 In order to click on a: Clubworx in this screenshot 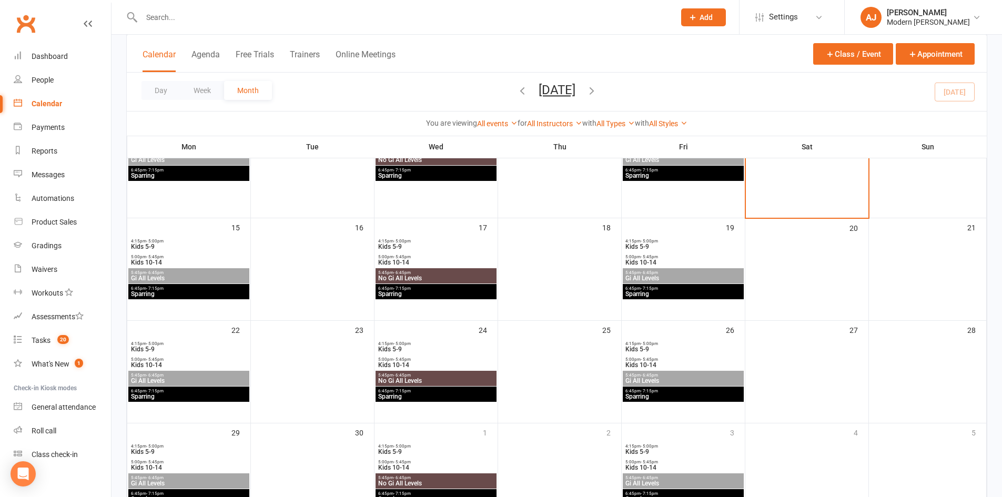, I will do `click(26, 24)`.